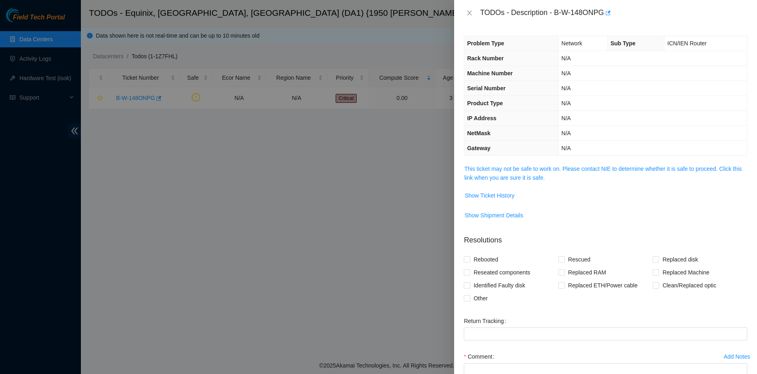 The image size is (757, 374). Describe the element at coordinates (479, 148) in the screenshot. I see `span: Gateway` at that location.